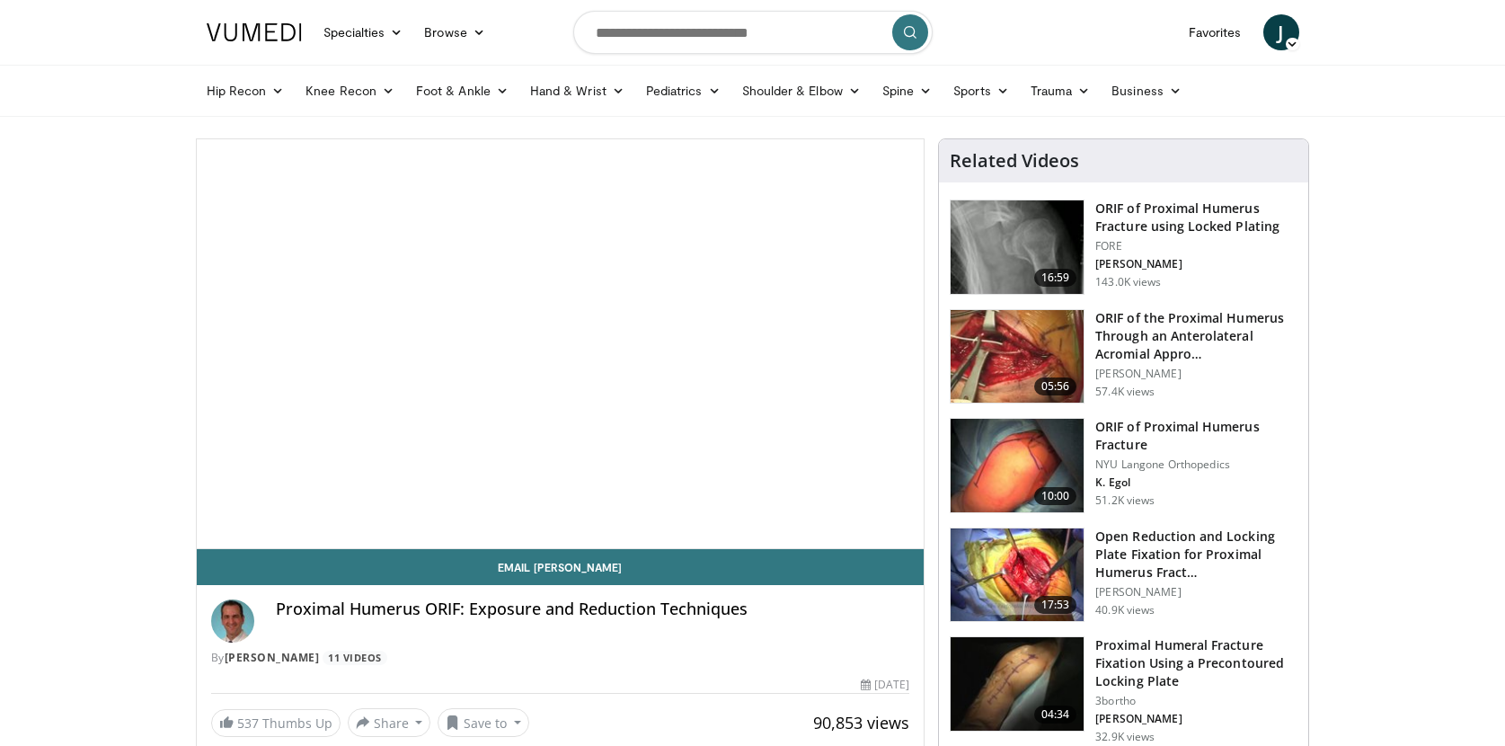 The width and height of the screenshot is (1505, 746). What do you see at coordinates (1123, 465) in the screenshot?
I see `a: 10:00 ORIF of Proximal Humerus Fracture NYU Langone Orthopedics K. Egol 51.2K views` at bounding box center [1123, 465].